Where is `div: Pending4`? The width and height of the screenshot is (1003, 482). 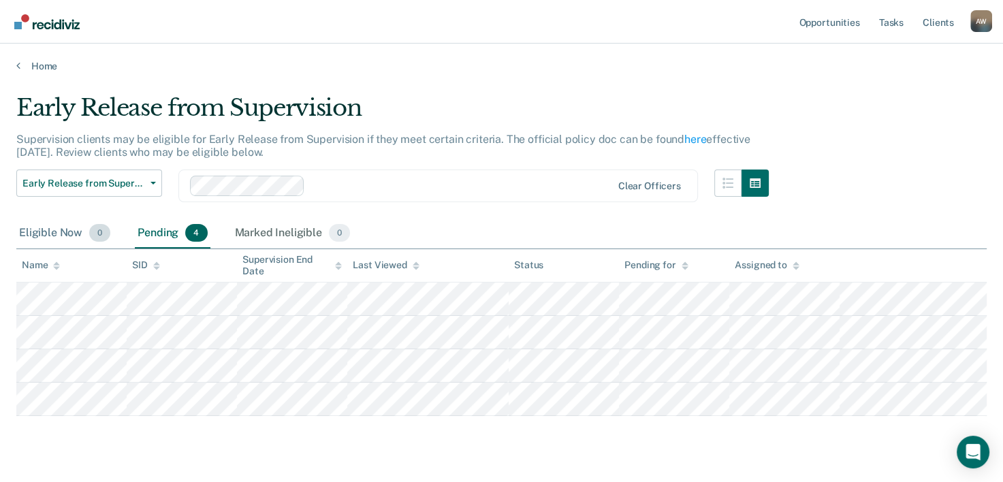
div: Pending4 is located at coordinates (172, 234).